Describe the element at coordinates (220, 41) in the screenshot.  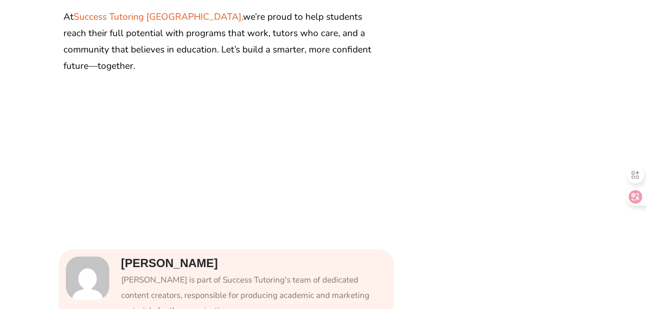
I see `p: At we’re proud to help students reach their full potential with programs that work, tutors who ca...` at that location.